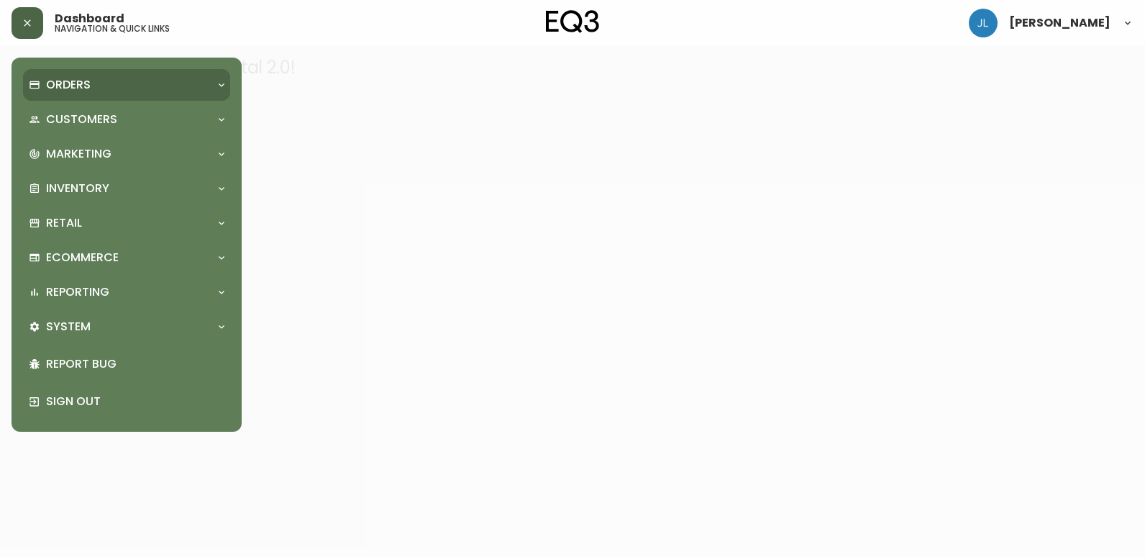  What do you see at coordinates (89, 19) in the screenshot?
I see `span: Dashboard` at bounding box center [89, 19].